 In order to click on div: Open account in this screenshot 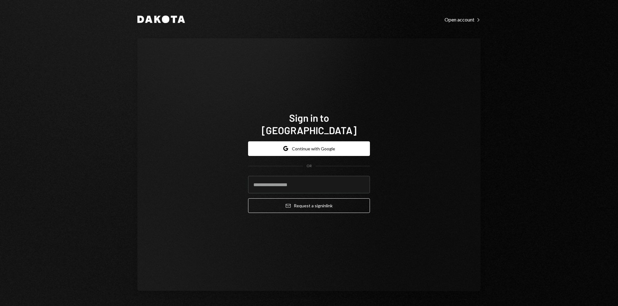, I will do `click(463, 20)`.